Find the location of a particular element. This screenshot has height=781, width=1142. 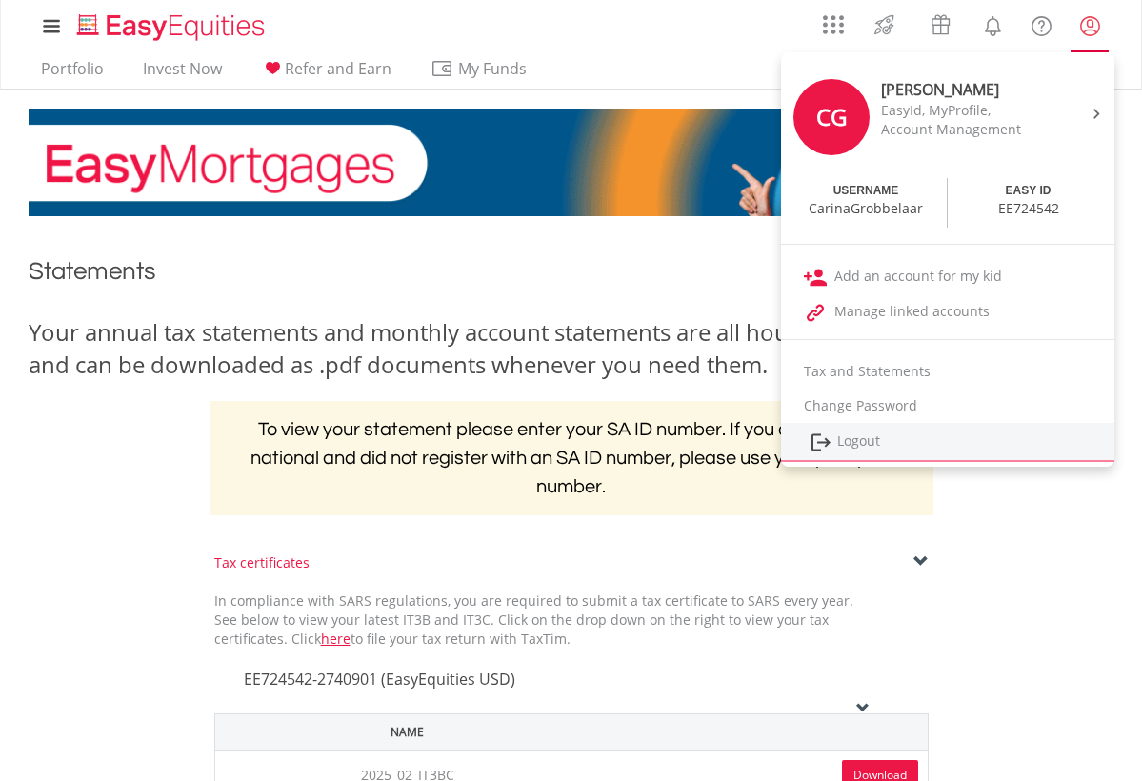

a: Logout is located at coordinates (948, 442).